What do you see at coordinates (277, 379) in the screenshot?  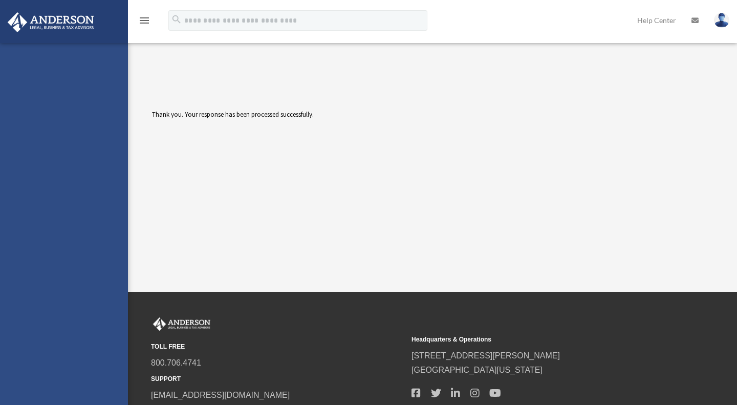 I see `small: SUPPORT` at bounding box center [277, 379].